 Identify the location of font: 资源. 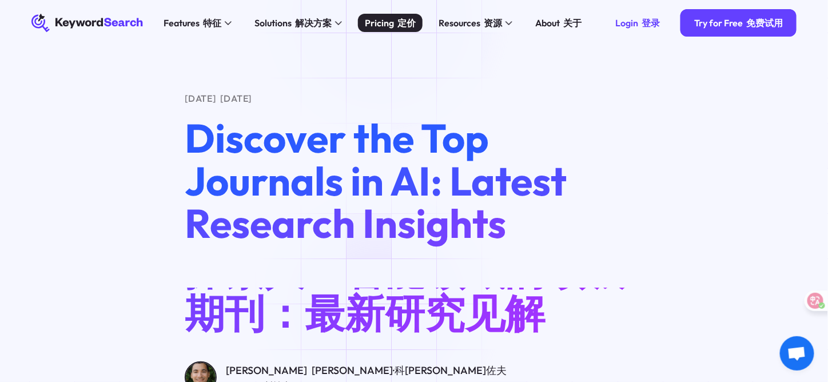
(493, 23).